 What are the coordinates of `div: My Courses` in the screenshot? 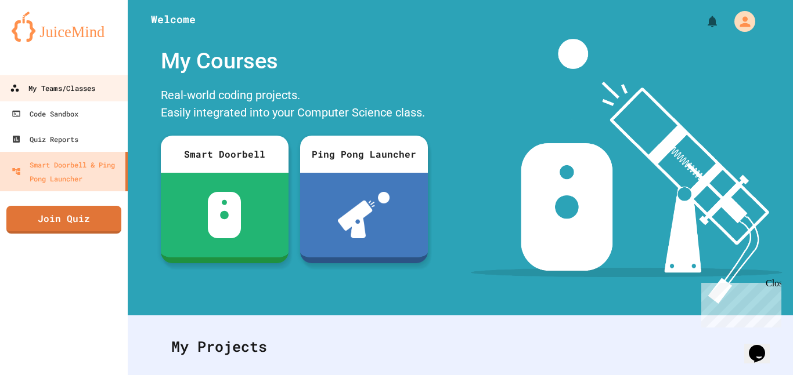 It's located at (294, 61).